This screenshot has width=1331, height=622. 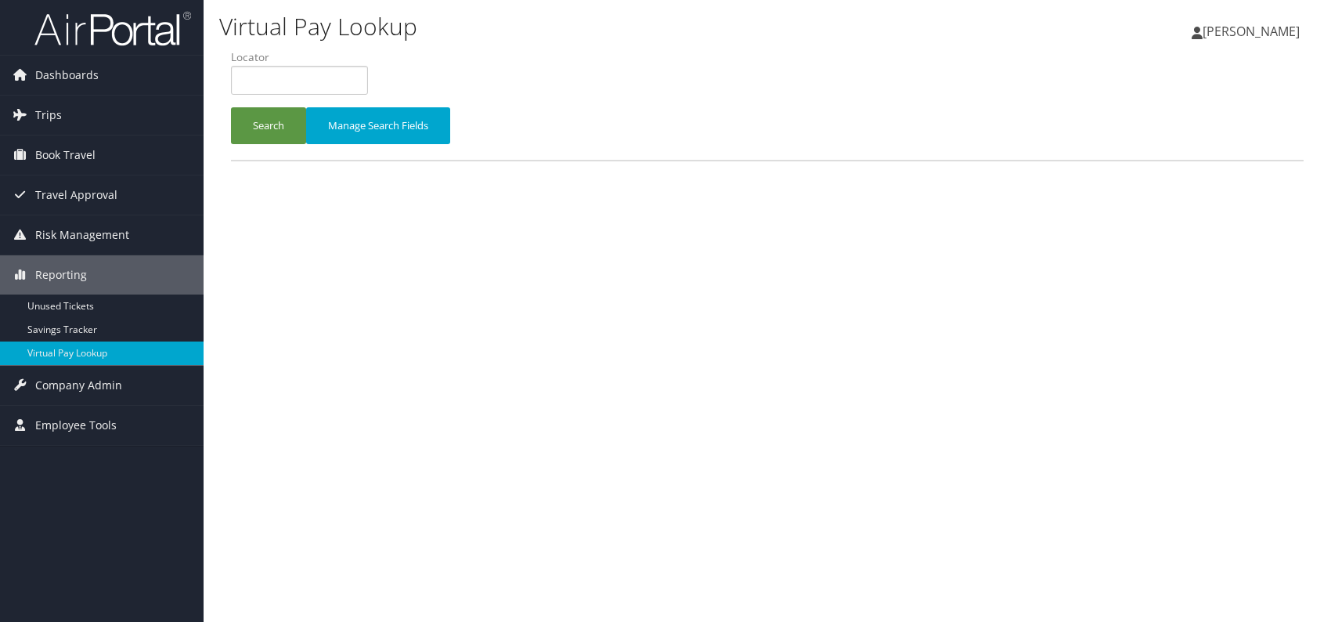 What do you see at coordinates (61, 275) in the screenshot?
I see `span: Reporting` at bounding box center [61, 275].